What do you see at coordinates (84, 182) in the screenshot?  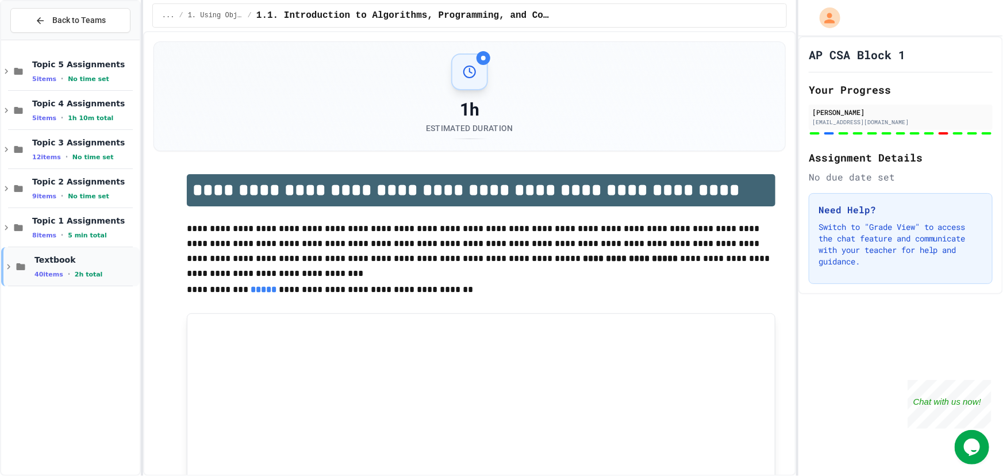 I see `span: Topic 2 Assignments` at bounding box center [84, 182].